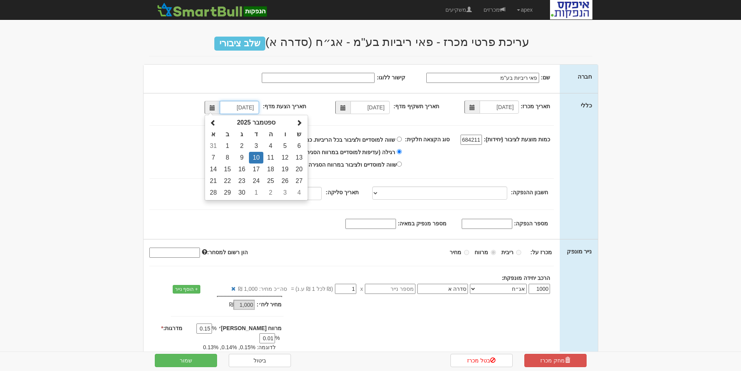 This screenshot has height=371, width=741. Describe the element at coordinates (213, 192) in the screenshot. I see `td: 28` at that location.